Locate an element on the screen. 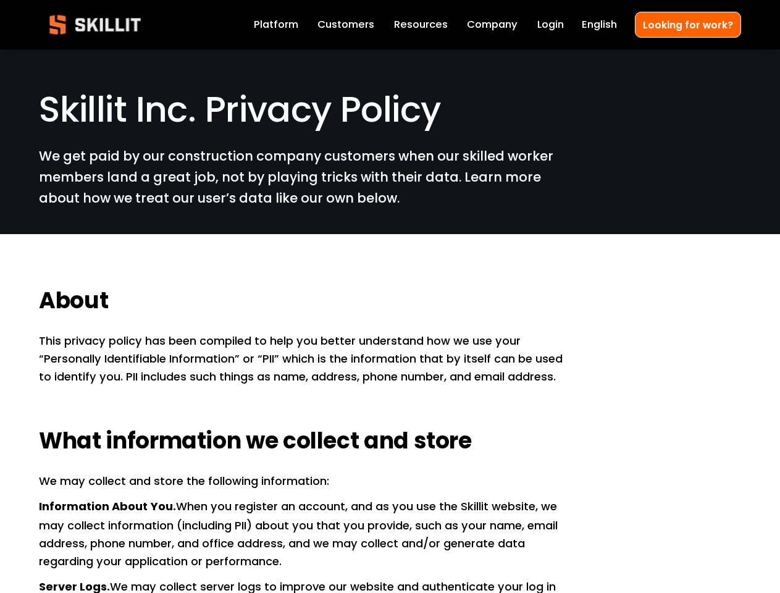 This screenshot has height=593, width=780. div: language picker is located at coordinates (599, 25).